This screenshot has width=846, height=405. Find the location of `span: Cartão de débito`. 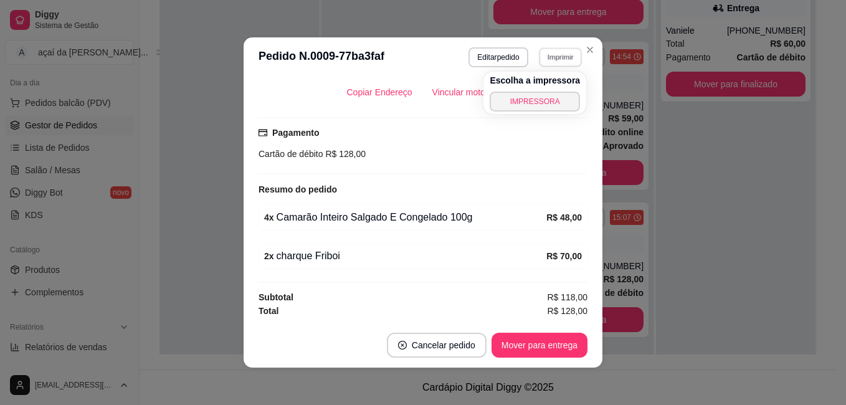

span: Cartão de débito is located at coordinates (291, 154).